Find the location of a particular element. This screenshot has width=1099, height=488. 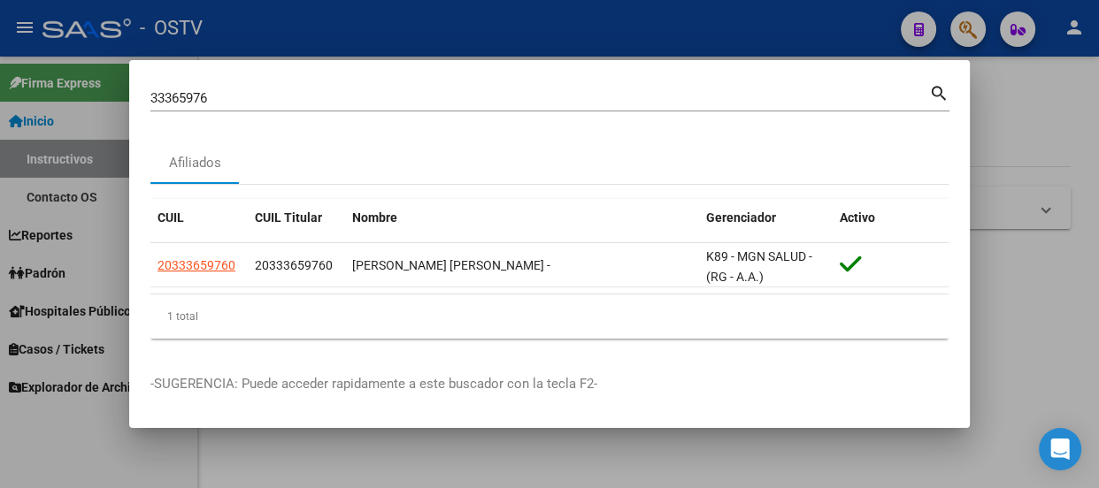

p: -SUGERENCIA: Puede acceder rapidamente a este buscador con la tecla F2- is located at coordinates (549, 384).